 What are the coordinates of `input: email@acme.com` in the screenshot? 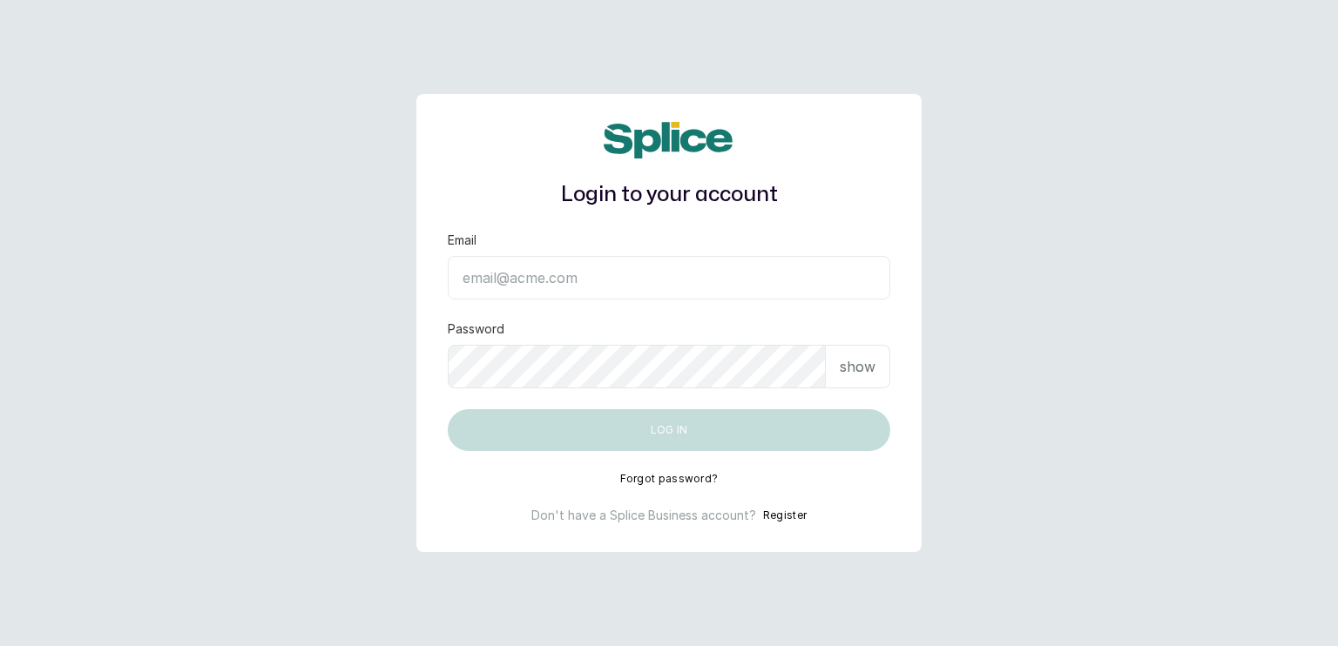 It's located at (669, 278).